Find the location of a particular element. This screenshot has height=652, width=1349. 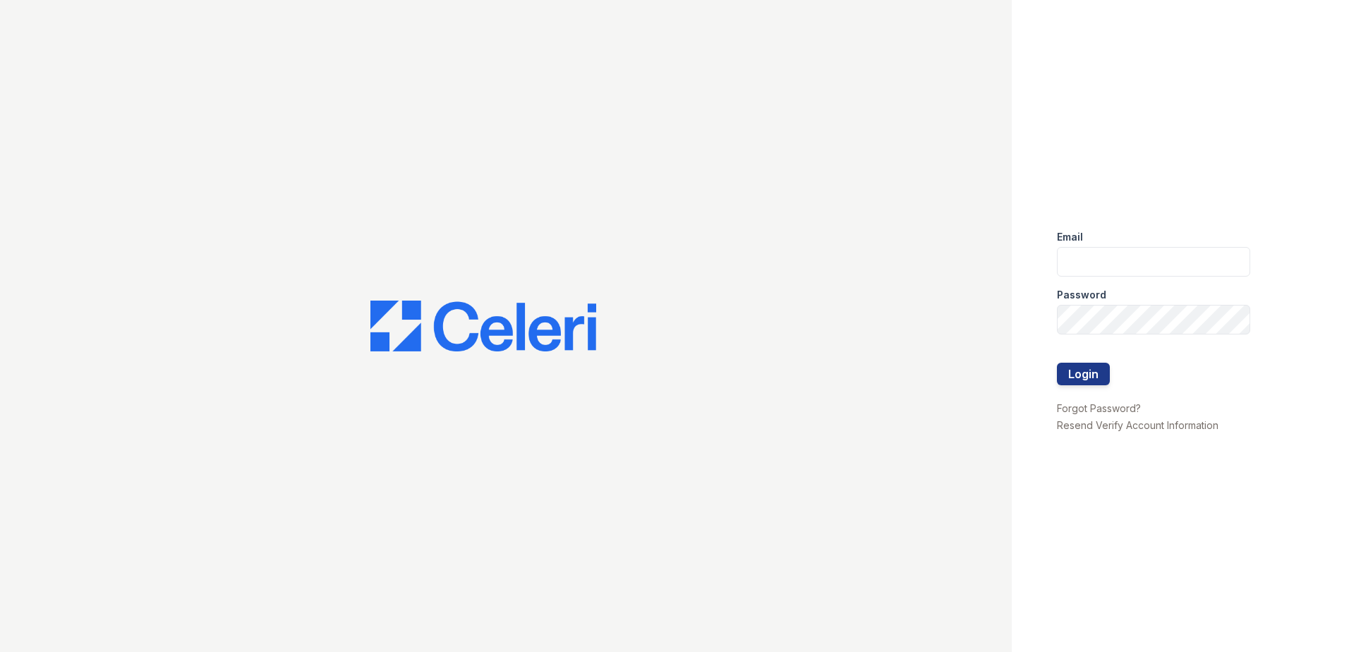

a: Resend Verify Account Information is located at coordinates (1137, 425).